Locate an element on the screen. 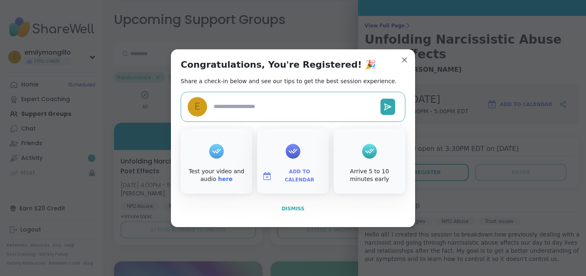 Image resolution: width=586 pixels, height=276 pixels. h1: Congratulations, You're Registered! 🎉 is located at coordinates (279, 65).